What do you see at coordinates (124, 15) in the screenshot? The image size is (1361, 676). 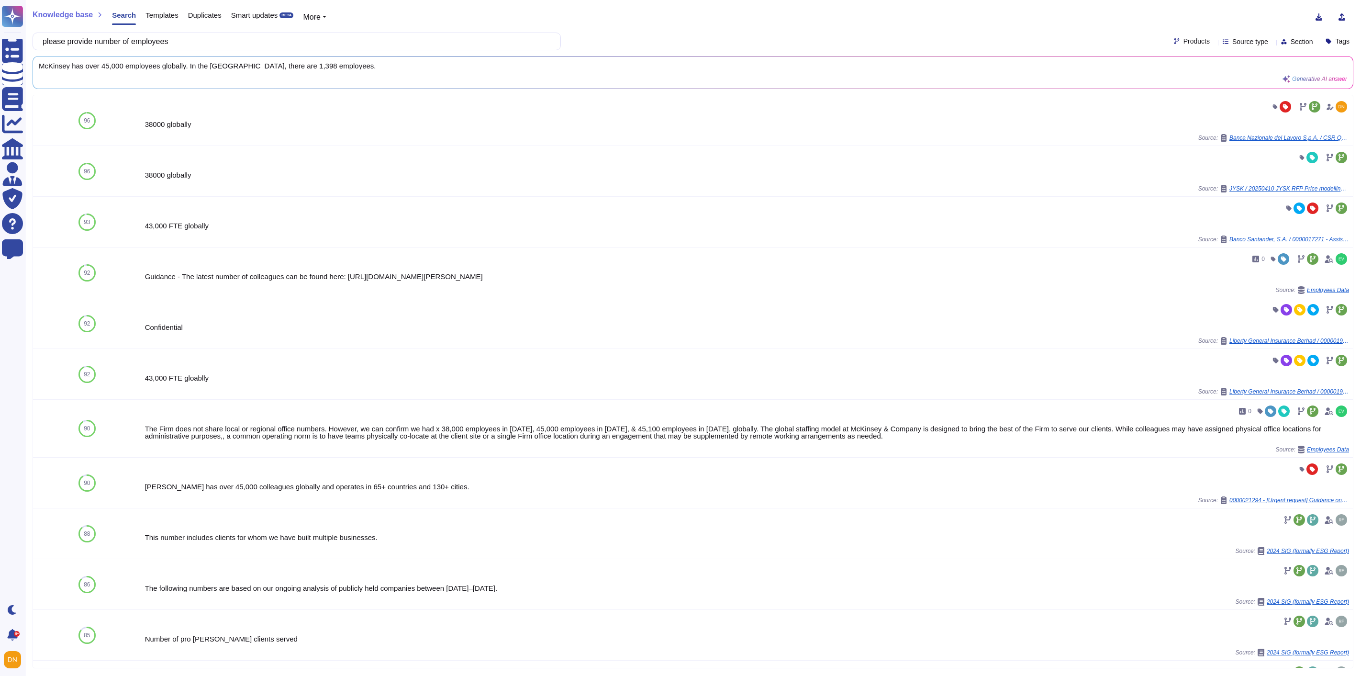 I see `span: Search` at bounding box center [124, 15].